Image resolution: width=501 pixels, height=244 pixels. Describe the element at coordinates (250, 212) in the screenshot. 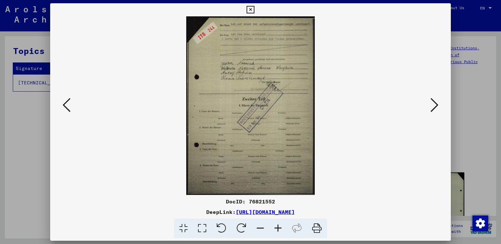

I see `div: DeepLink:` at that location.